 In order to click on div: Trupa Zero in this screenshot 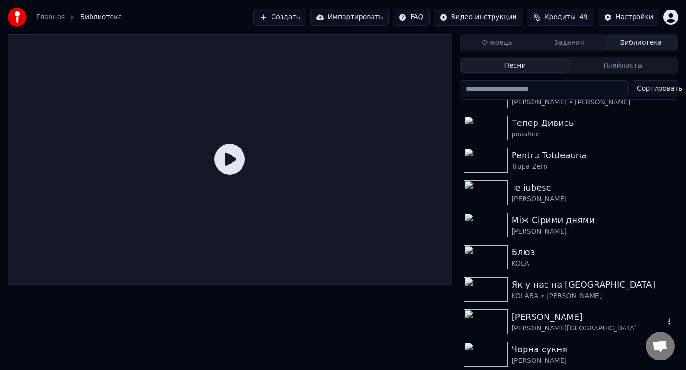, I will do `click(593, 167)`.